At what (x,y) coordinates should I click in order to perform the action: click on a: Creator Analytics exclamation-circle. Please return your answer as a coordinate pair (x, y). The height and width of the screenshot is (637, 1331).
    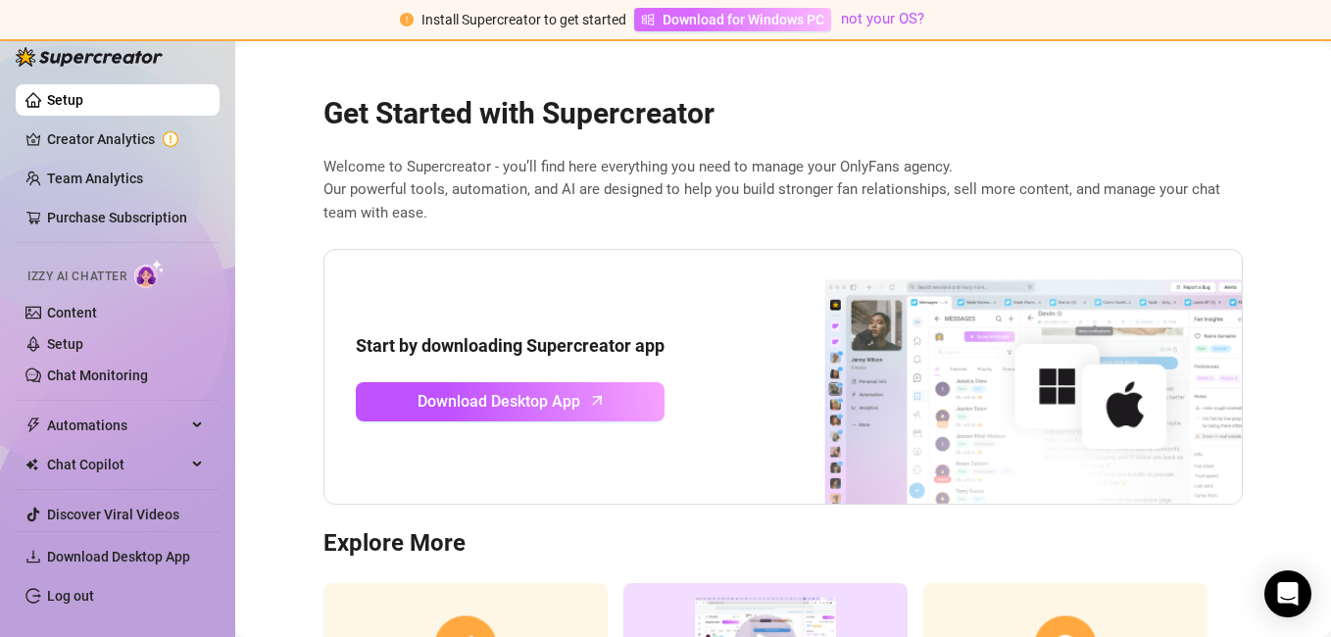
    Looking at the image, I should click on (125, 139).